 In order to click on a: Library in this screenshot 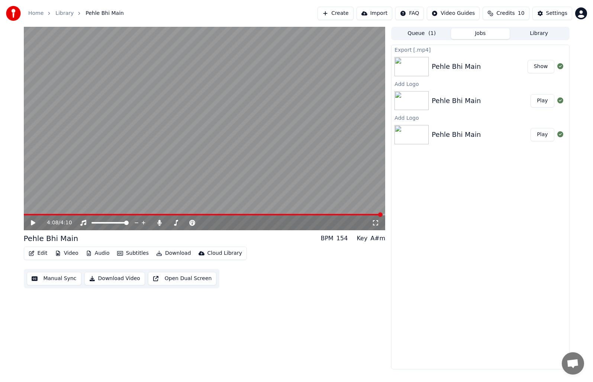, I will do `click(64, 13)`.